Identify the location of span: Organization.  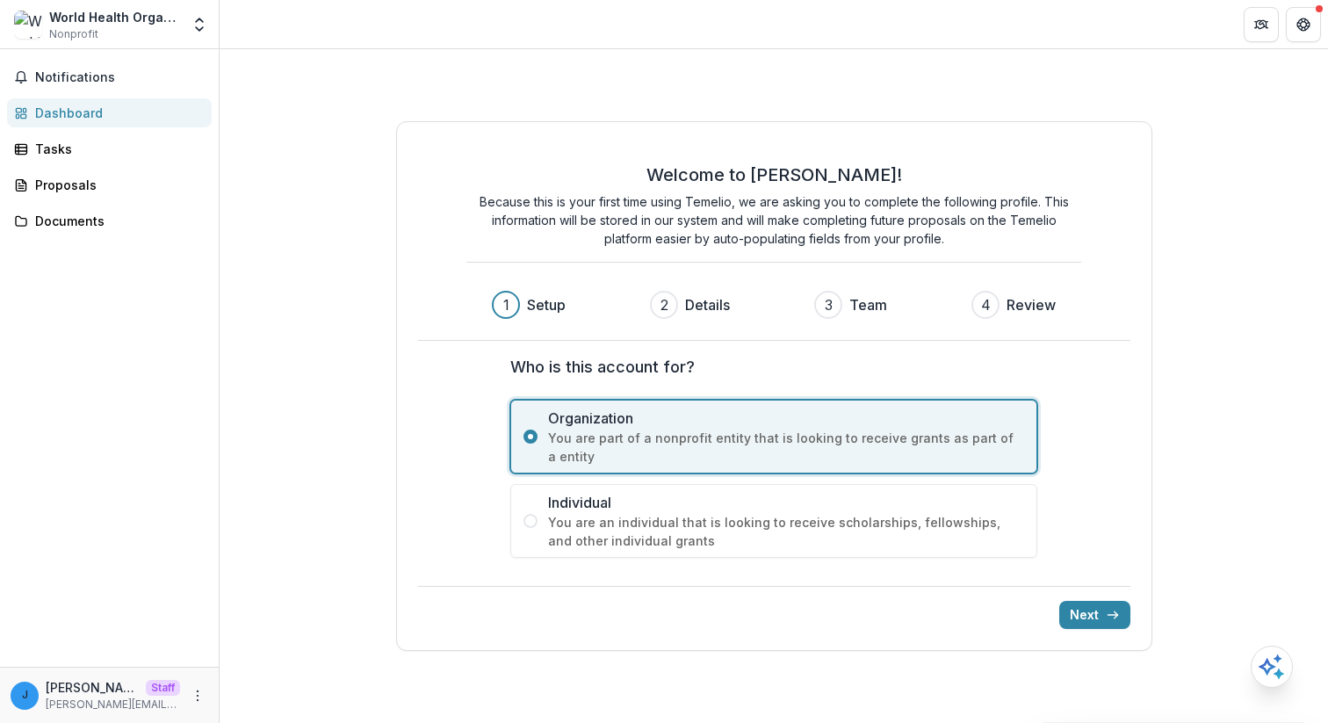
(786, 418).